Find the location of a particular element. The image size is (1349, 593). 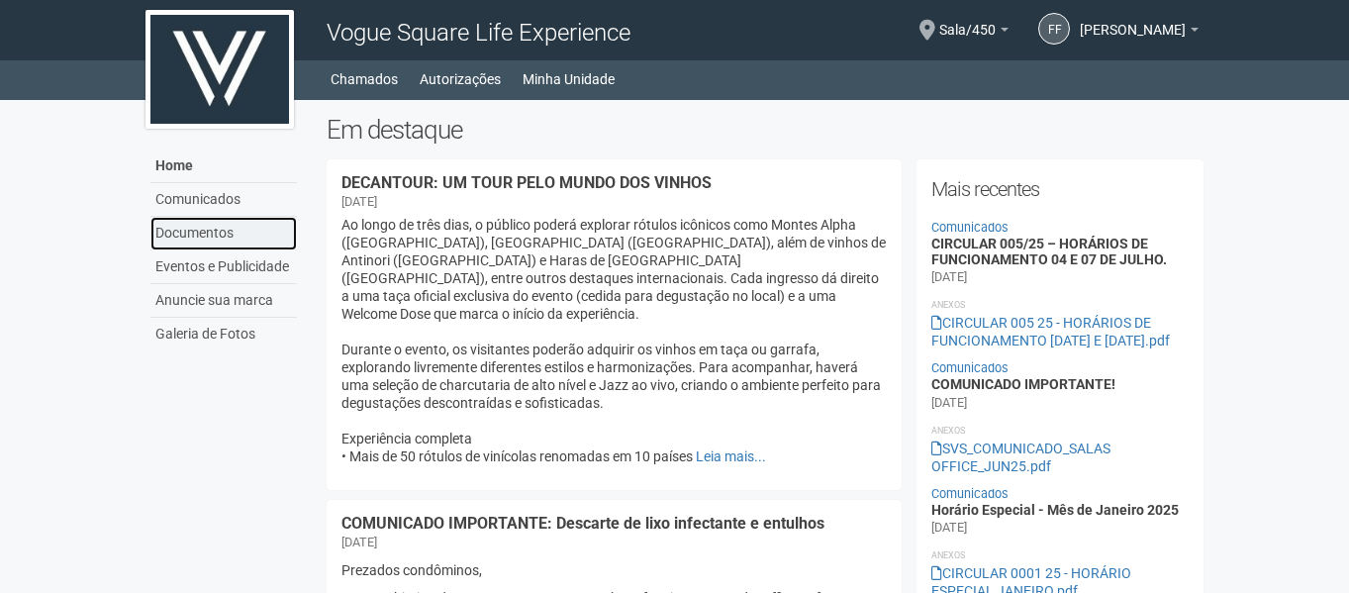

a: DECANTOUR: UM TOUR PELO MUNDO DOS VINHOS is located at coordinates (527, 182).